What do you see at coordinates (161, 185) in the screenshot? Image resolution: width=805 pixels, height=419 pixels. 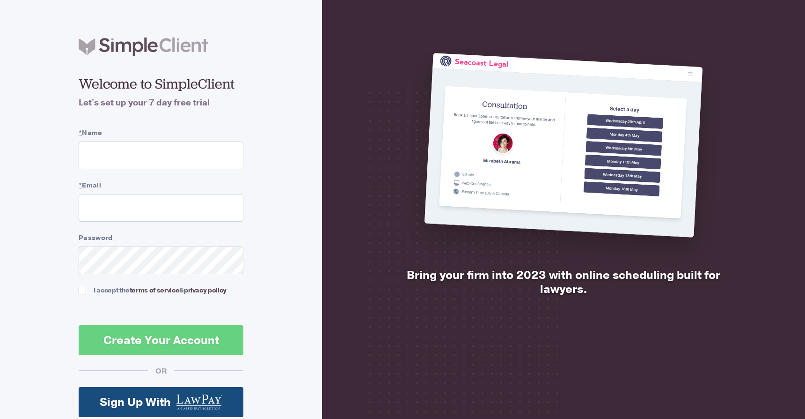 I see `label: Email` at bounding box center [161, 185].